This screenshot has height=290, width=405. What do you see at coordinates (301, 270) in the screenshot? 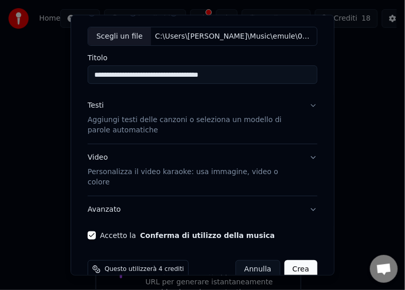
I see `button: Crea` at bounding box center [301, 270].